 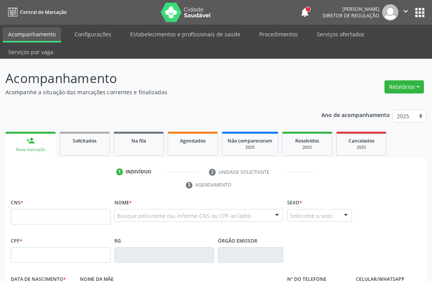 What do you see at coordinates (185, 34) in the screenshot?
I see `a: Estabelecimentos e profissionais de saúde` at bounding box center [185, 34].